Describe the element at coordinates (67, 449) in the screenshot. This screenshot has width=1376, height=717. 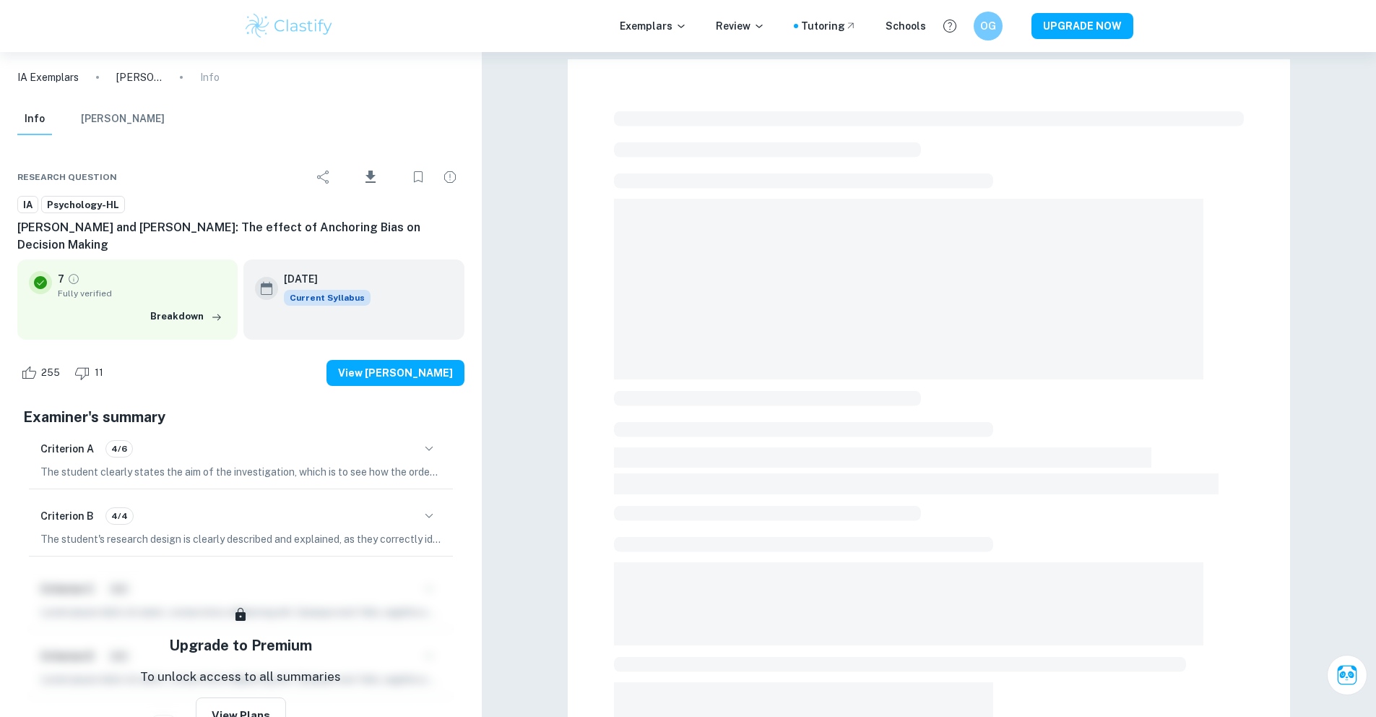
I see `h6: Criterion A` at that location.